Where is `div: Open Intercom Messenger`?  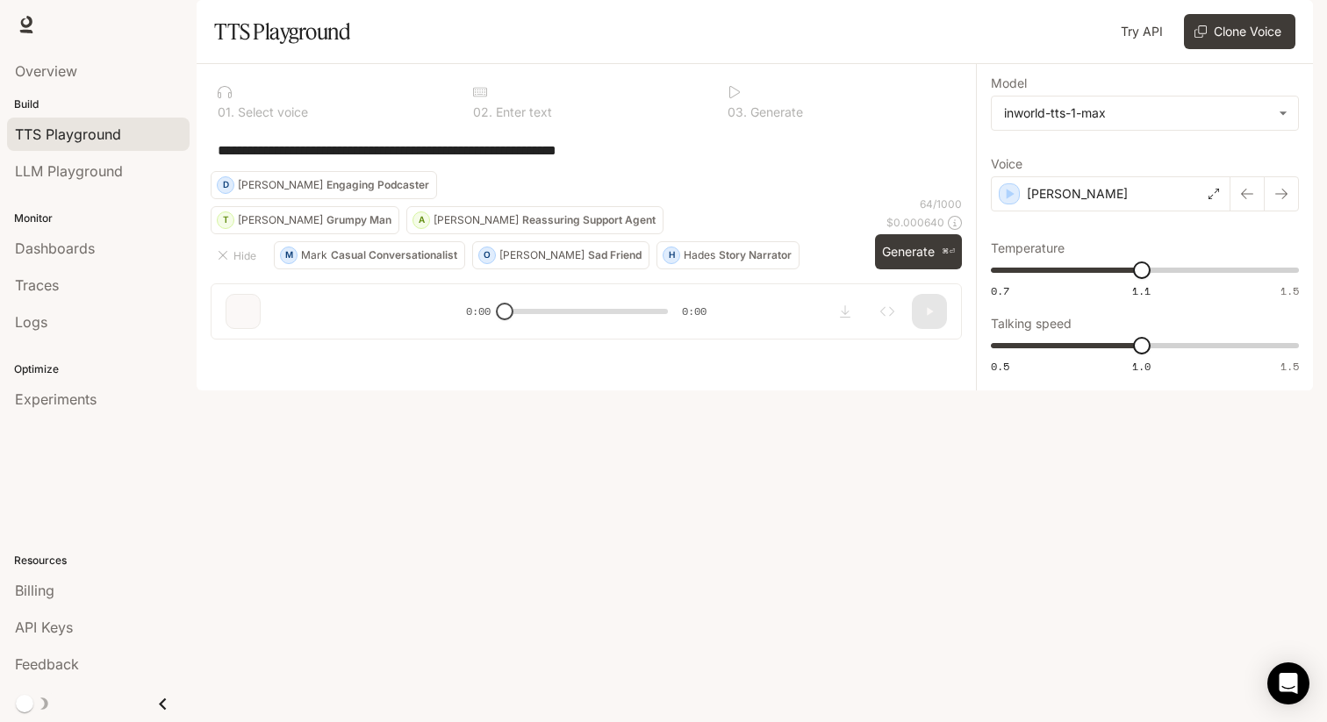
div: Open Intercom Messenger is located at coordinates (1289, 684).